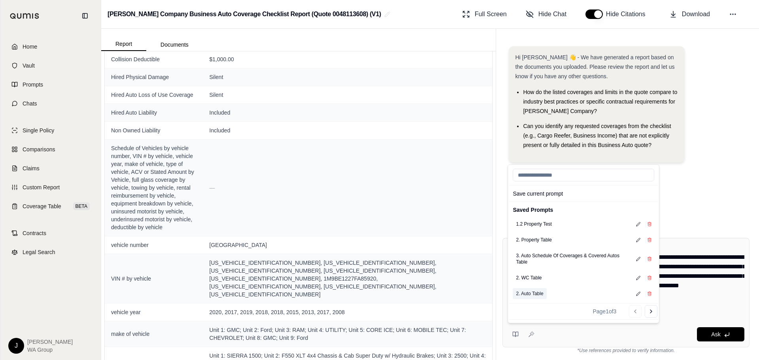  What do you see at coordinates (529, 278) in the screenshot?
I see `button: 2. WC Table` at bounding box center [529, 278].